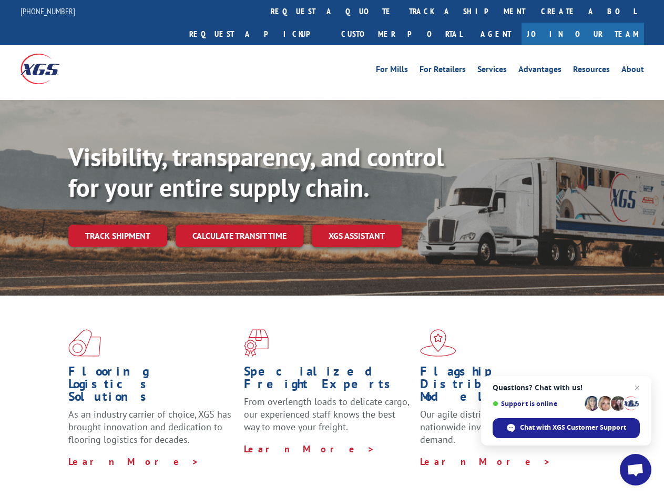 The height and width of the screenshot is (496, 664). I want to click on span: Support is online, so click(537, 403).